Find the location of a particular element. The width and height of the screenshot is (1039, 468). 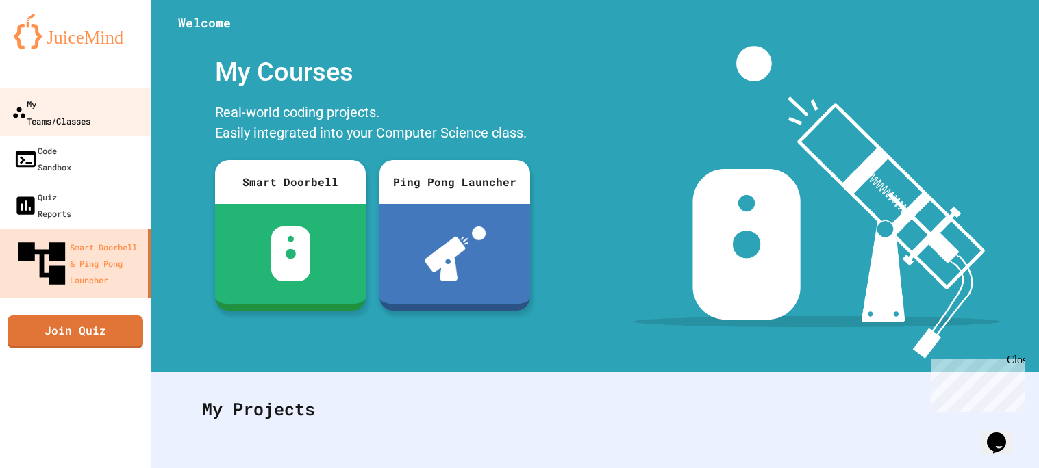

img: ppl-with-ball.png is located at coordinates (455, 254).